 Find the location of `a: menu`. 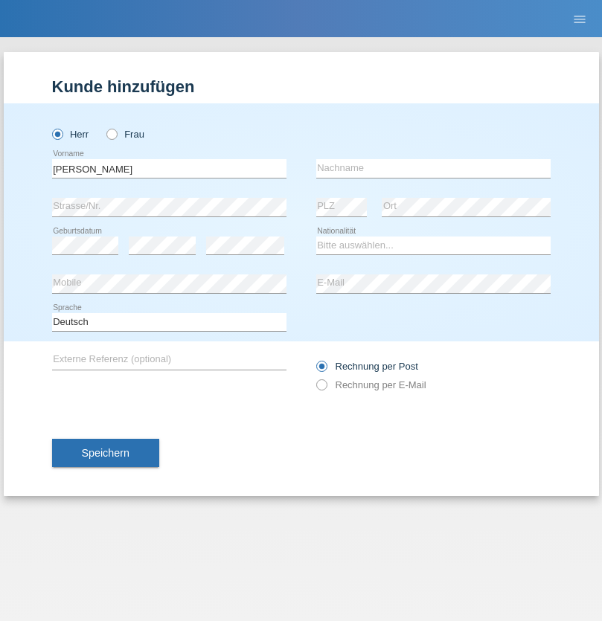

a: menu is located at coordinates (579, 19).